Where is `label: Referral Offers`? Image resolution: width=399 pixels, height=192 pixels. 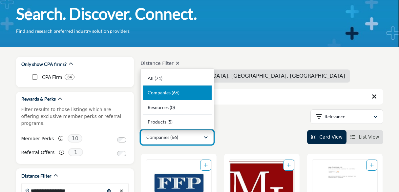 label: Referral Offers is located at coordinates (38, 153).